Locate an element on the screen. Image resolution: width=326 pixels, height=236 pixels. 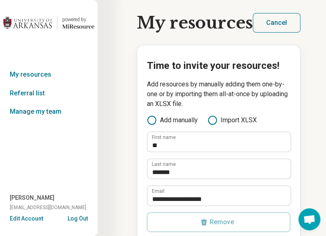
label: First name is located at coordinates (164, 137).